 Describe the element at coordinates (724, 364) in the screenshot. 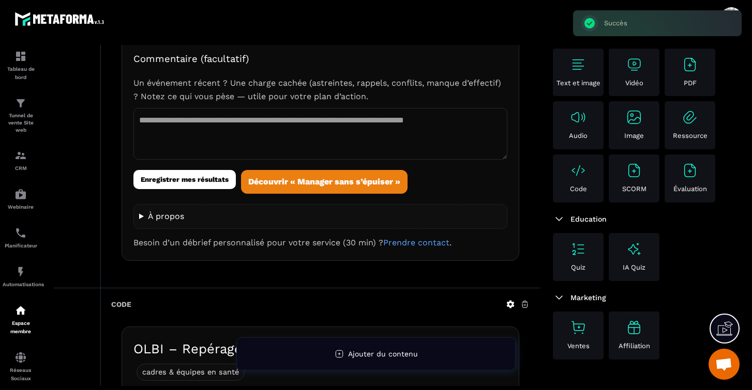

I see `div: Ouvrir le chat` at that location.